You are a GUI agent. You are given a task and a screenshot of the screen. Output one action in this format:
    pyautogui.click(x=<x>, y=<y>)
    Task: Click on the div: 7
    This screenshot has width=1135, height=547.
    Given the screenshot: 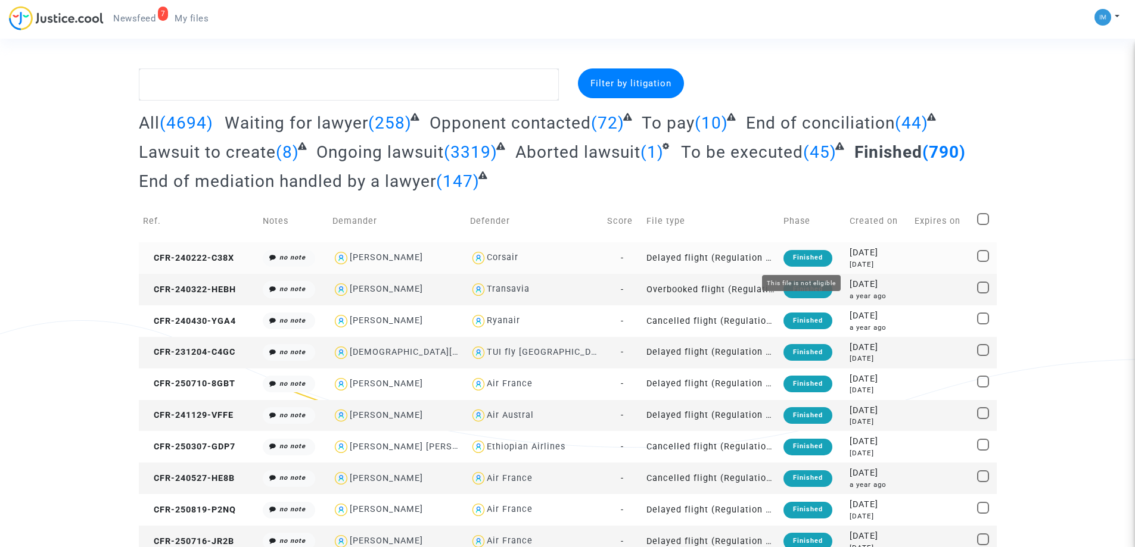 What is the action you would take?
    pyautogui.click(x=163, y=14)
    